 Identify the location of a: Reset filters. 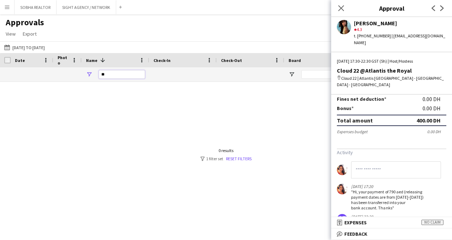
(239, 158).